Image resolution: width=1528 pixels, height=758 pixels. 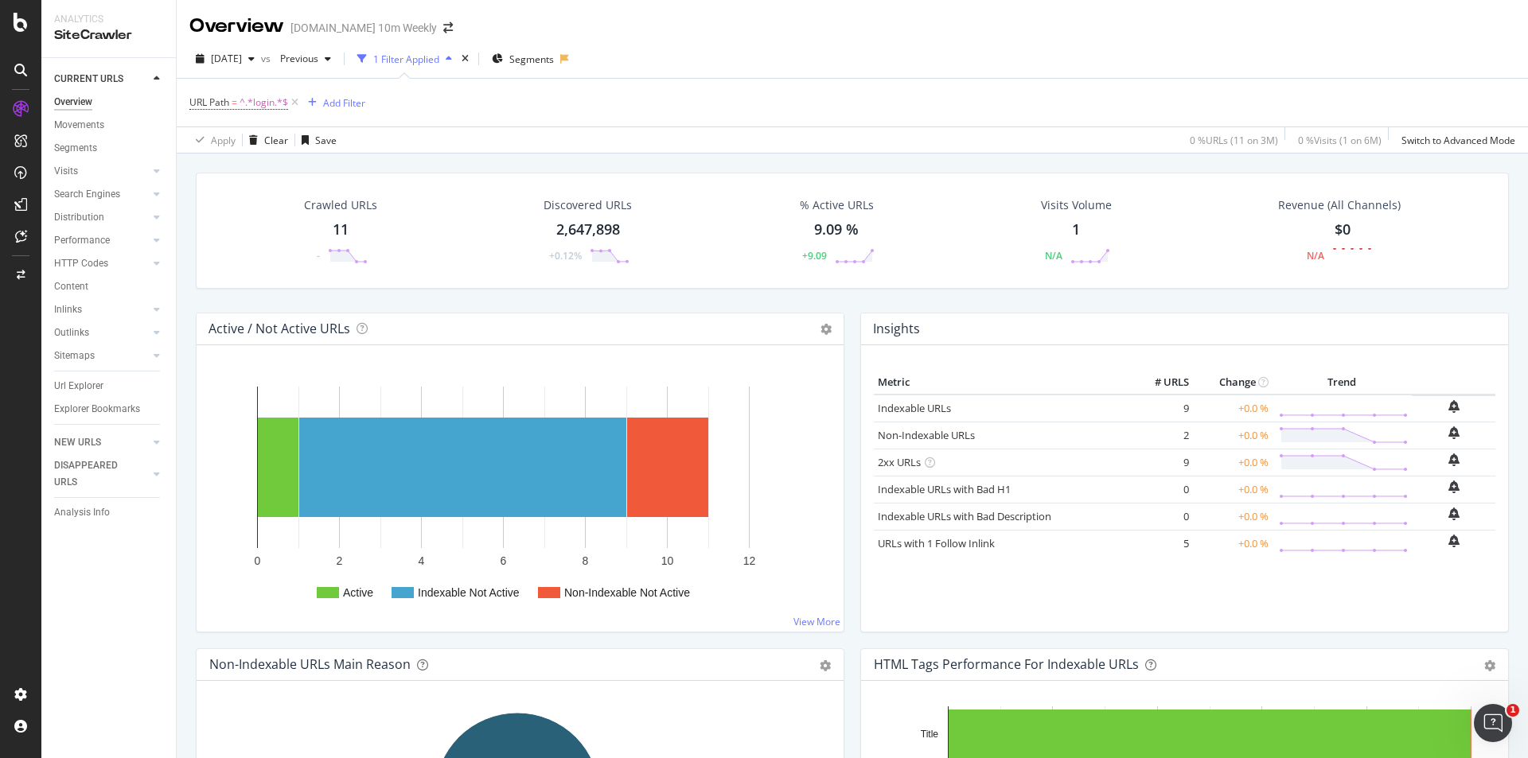 What do you see at coordinates (109, 512) in the screenshot?
I see `a: Analysis Info` at bounding box center [109, 512].